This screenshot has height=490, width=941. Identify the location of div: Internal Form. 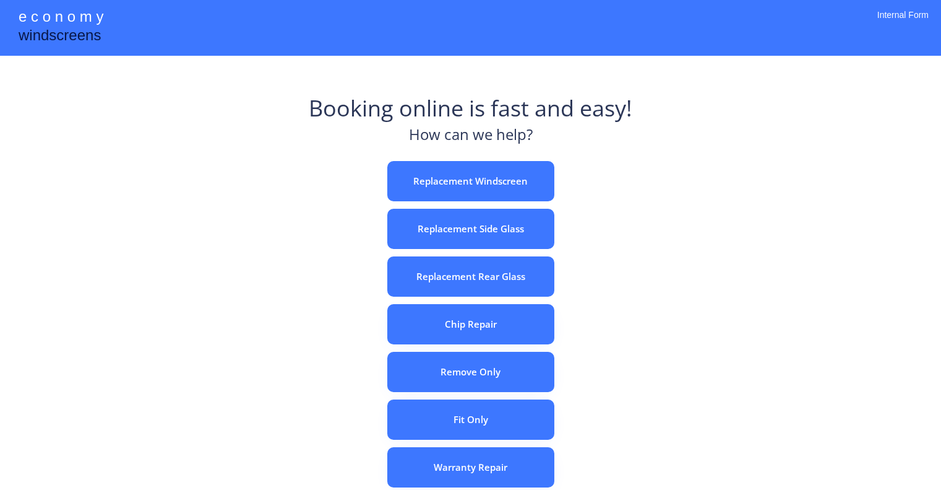
(903, 23).